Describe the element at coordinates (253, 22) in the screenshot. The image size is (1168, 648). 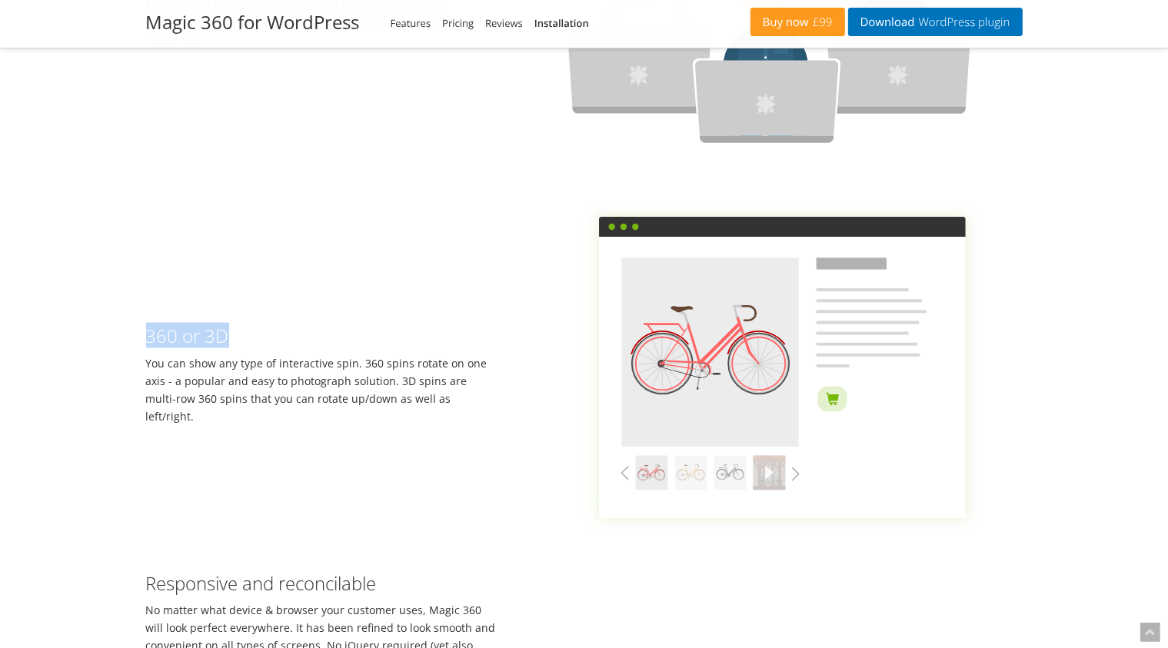
I see `h2: Magic 360 for WordPress` at that location.